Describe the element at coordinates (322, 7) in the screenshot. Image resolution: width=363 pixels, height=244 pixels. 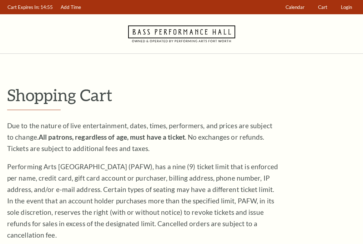
I see `span: Cart` at that location.